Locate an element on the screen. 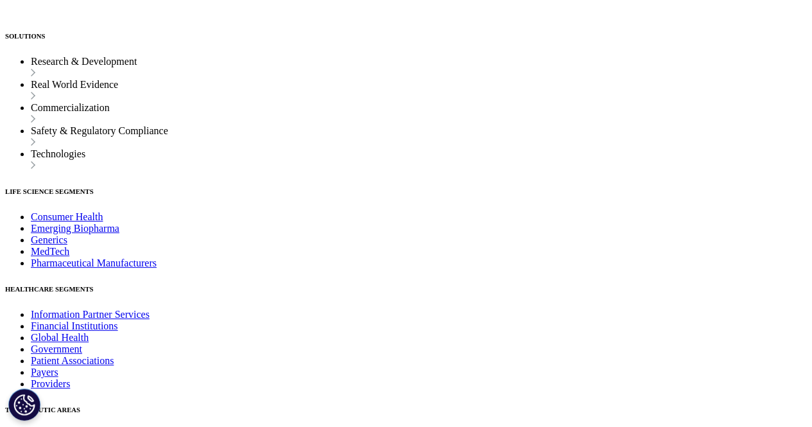 The image size is (812, 427). a: Consumer Health is located at coordinates (67, 216).